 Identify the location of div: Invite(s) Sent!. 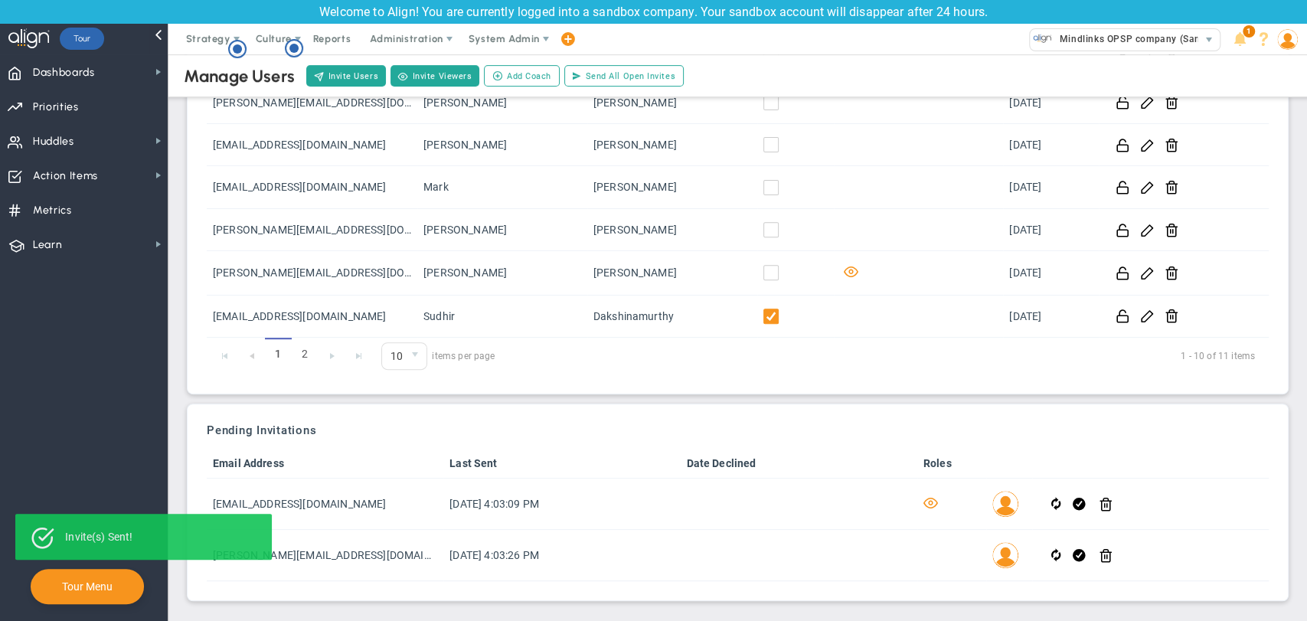
(99, 537).